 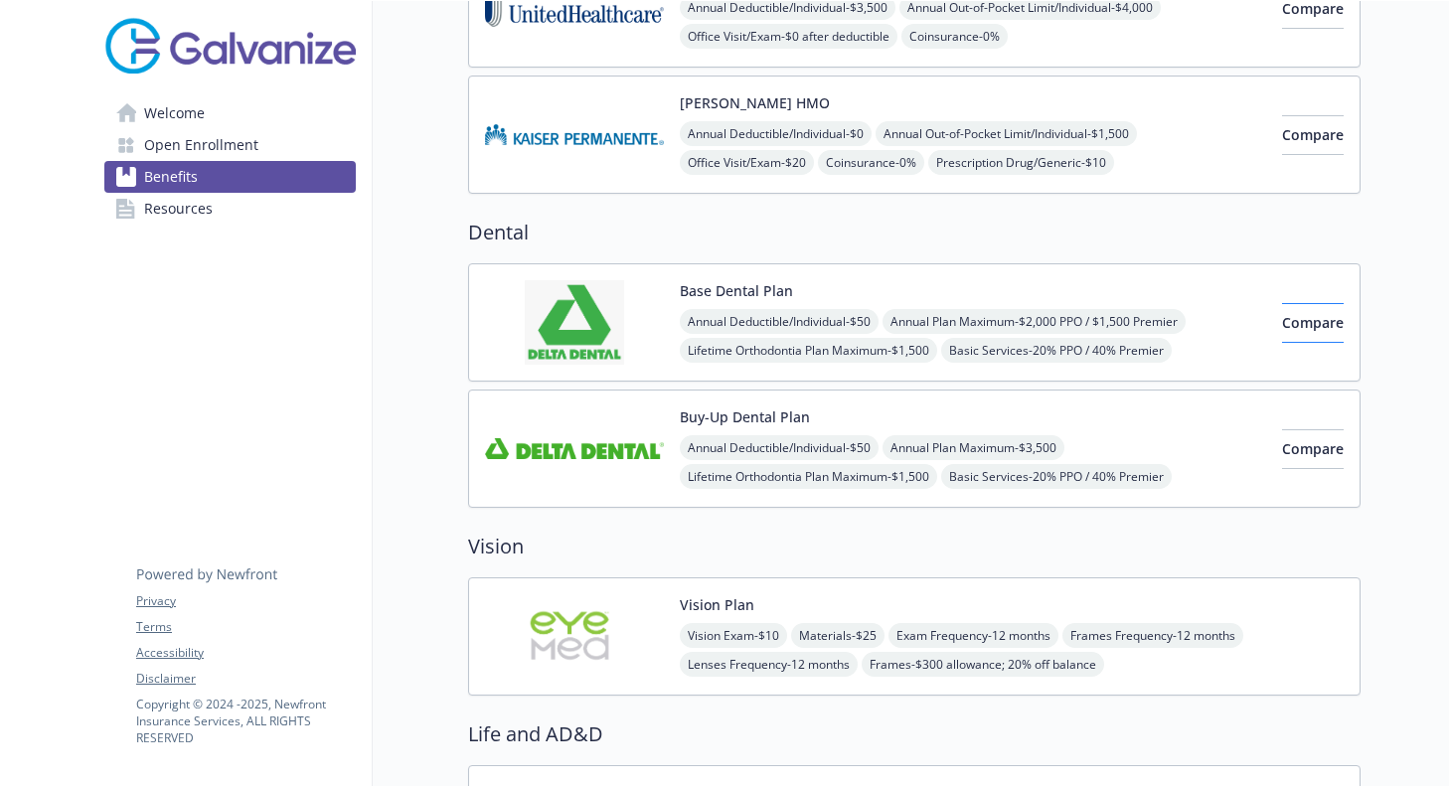 I want to click on span: Annual Deductible/Individual - $0, so click(x=775, y=133).